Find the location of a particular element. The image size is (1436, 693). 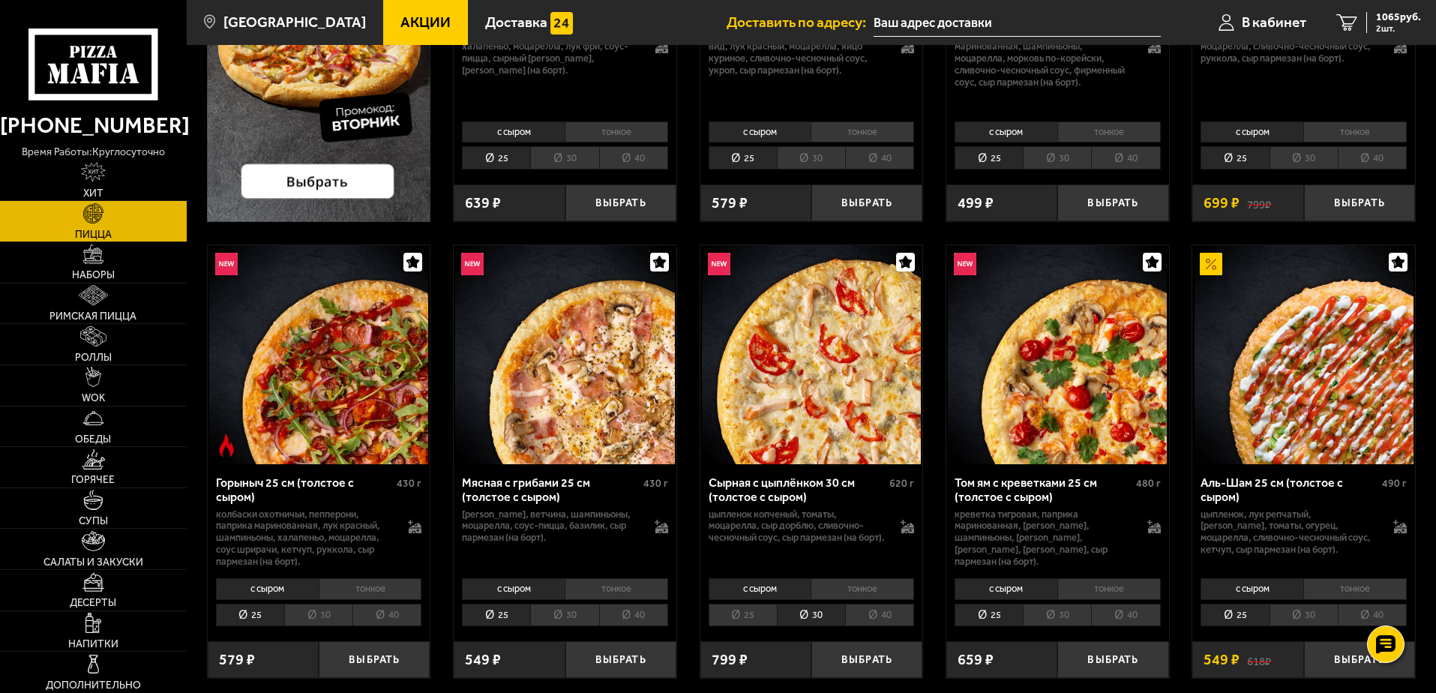

p: ветчина, корнишоны, паприка маринованная, шампиньоны, моцарелла, морковь по-корейски, сливочно-че... is located at coordinates (1043, 58).